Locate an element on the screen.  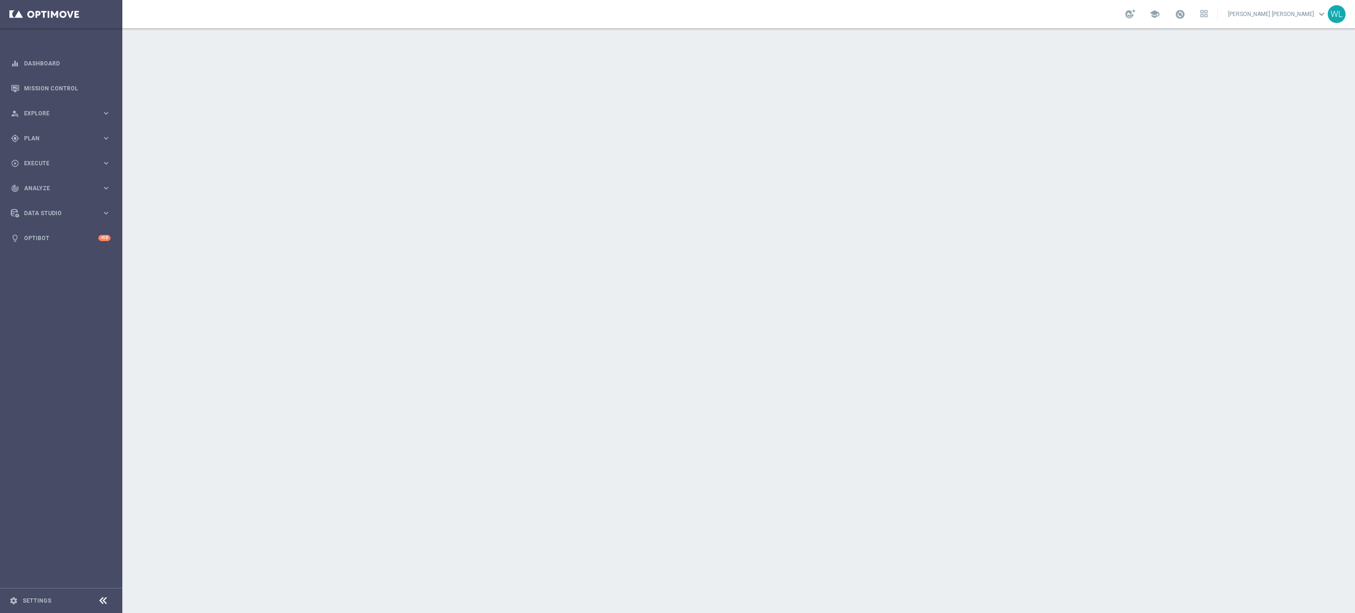
i: play_circle_outline is located at coordinates (15, 163).